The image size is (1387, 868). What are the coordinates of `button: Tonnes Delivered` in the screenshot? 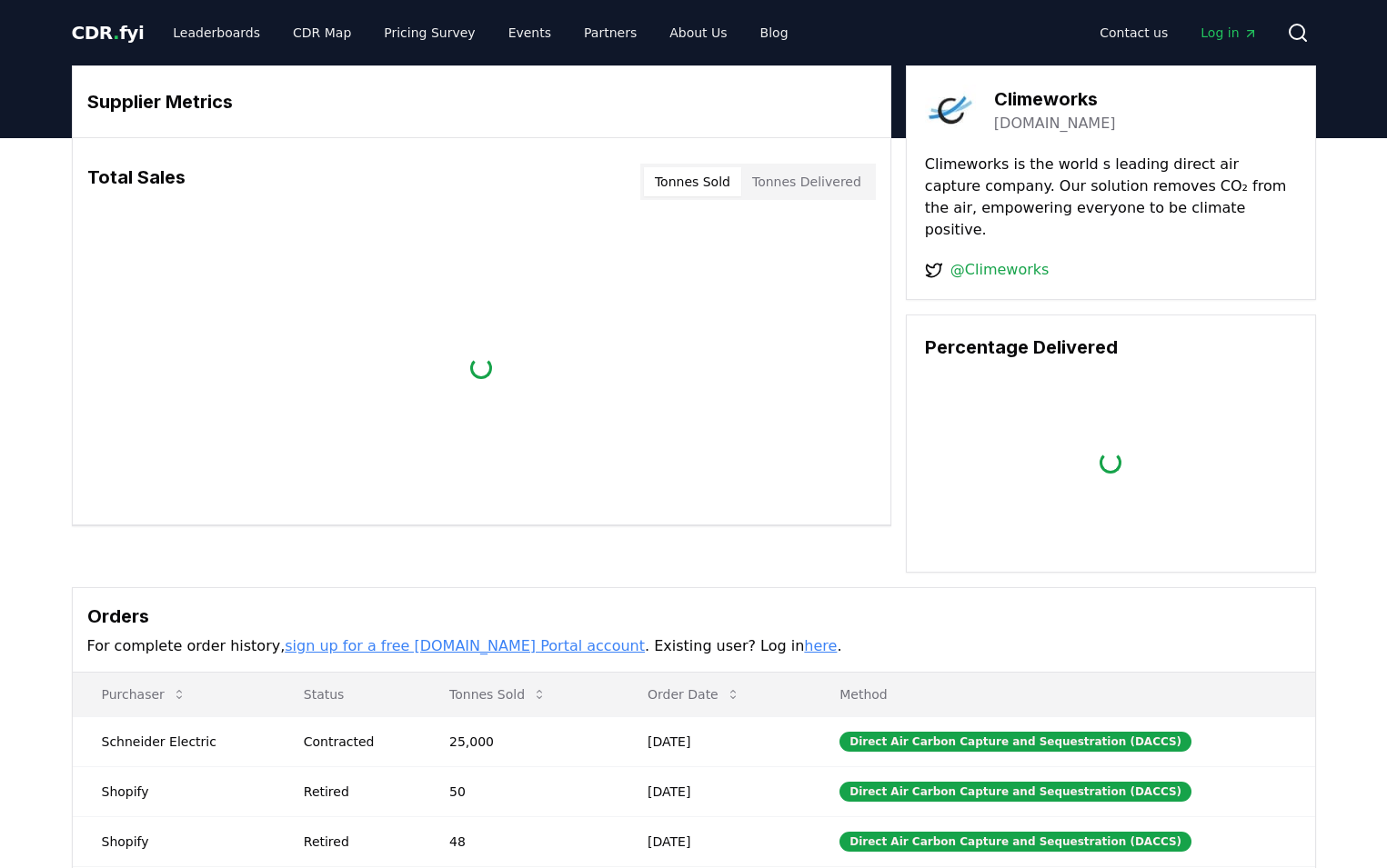 It's located at (807, 182).